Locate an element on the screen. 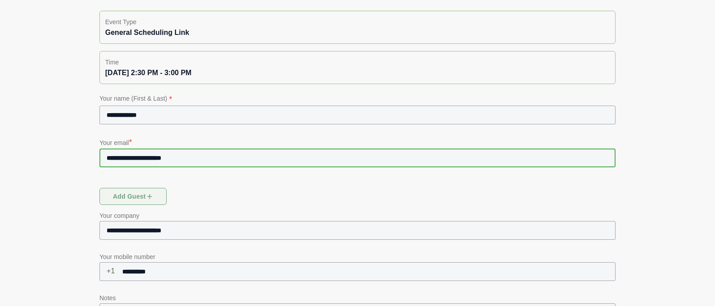 The height and width of the screenshot is (306, 715). p: Your name (First & Last) is located at coordinates (358, 99).